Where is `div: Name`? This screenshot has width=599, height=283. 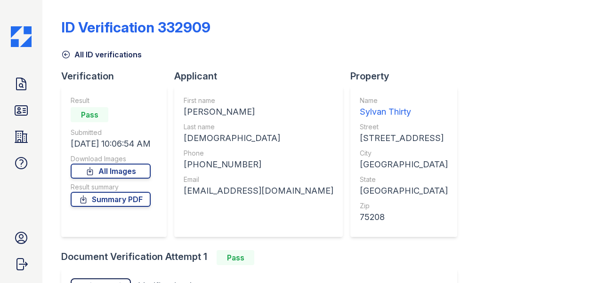 div: Name is located at coordinates (403, 101).